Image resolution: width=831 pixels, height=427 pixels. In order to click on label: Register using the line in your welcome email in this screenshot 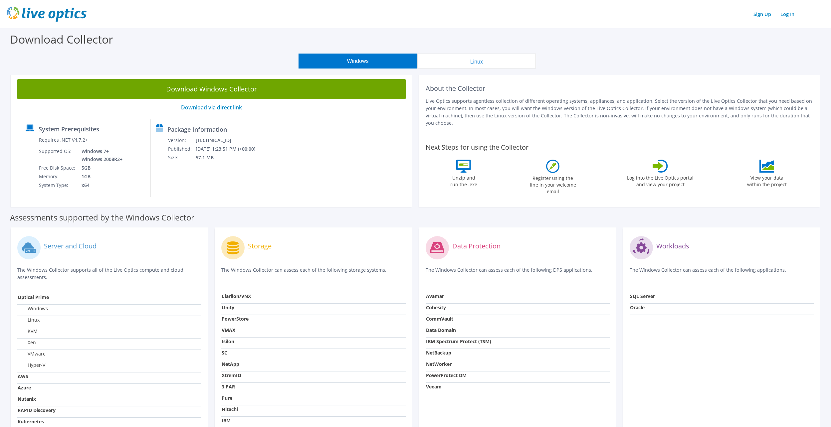, I will do `click(553, 184)`.